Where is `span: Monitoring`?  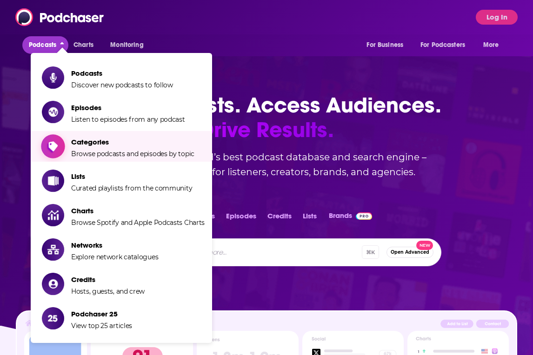 span: Monitoring is located at coordinates (127, 45).